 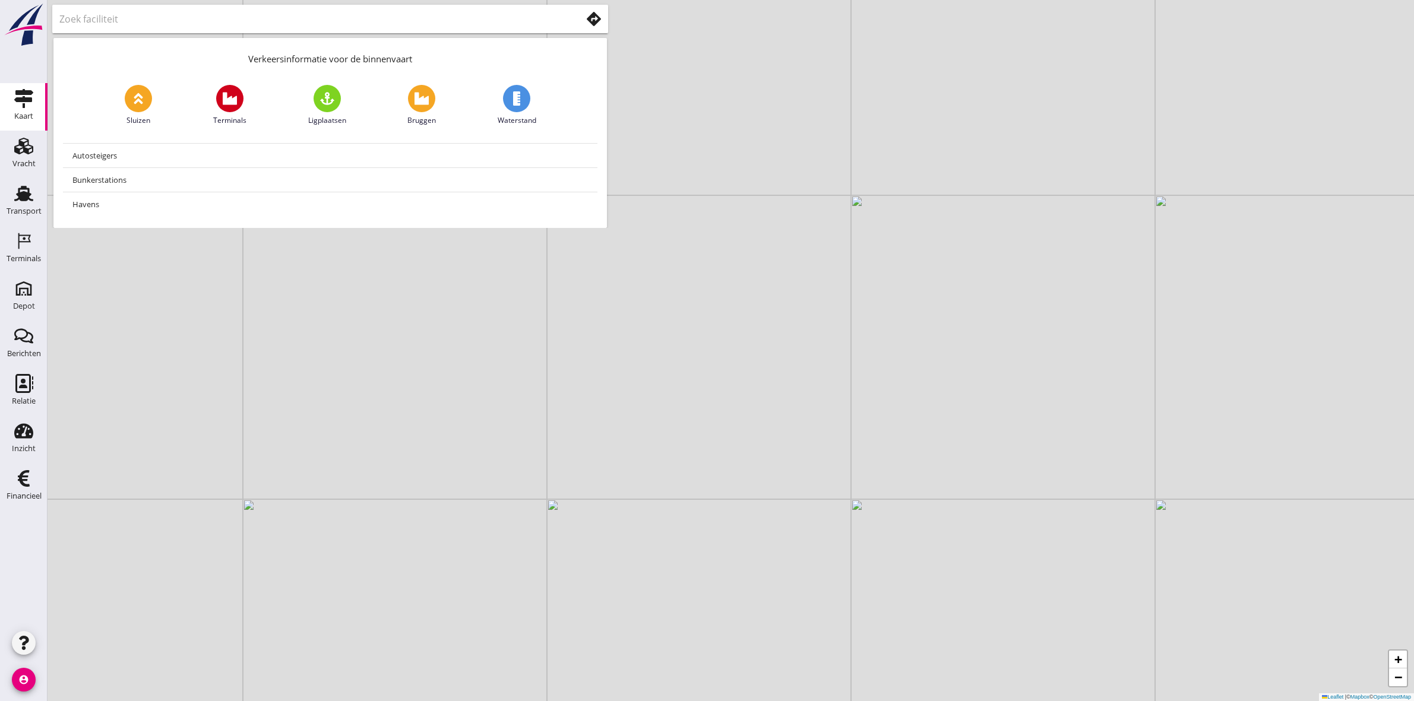 What do you see at coordinates (327, 105) in the screenshot?
I see `a: Ligplaatsen` at bounding box center [327, 105].